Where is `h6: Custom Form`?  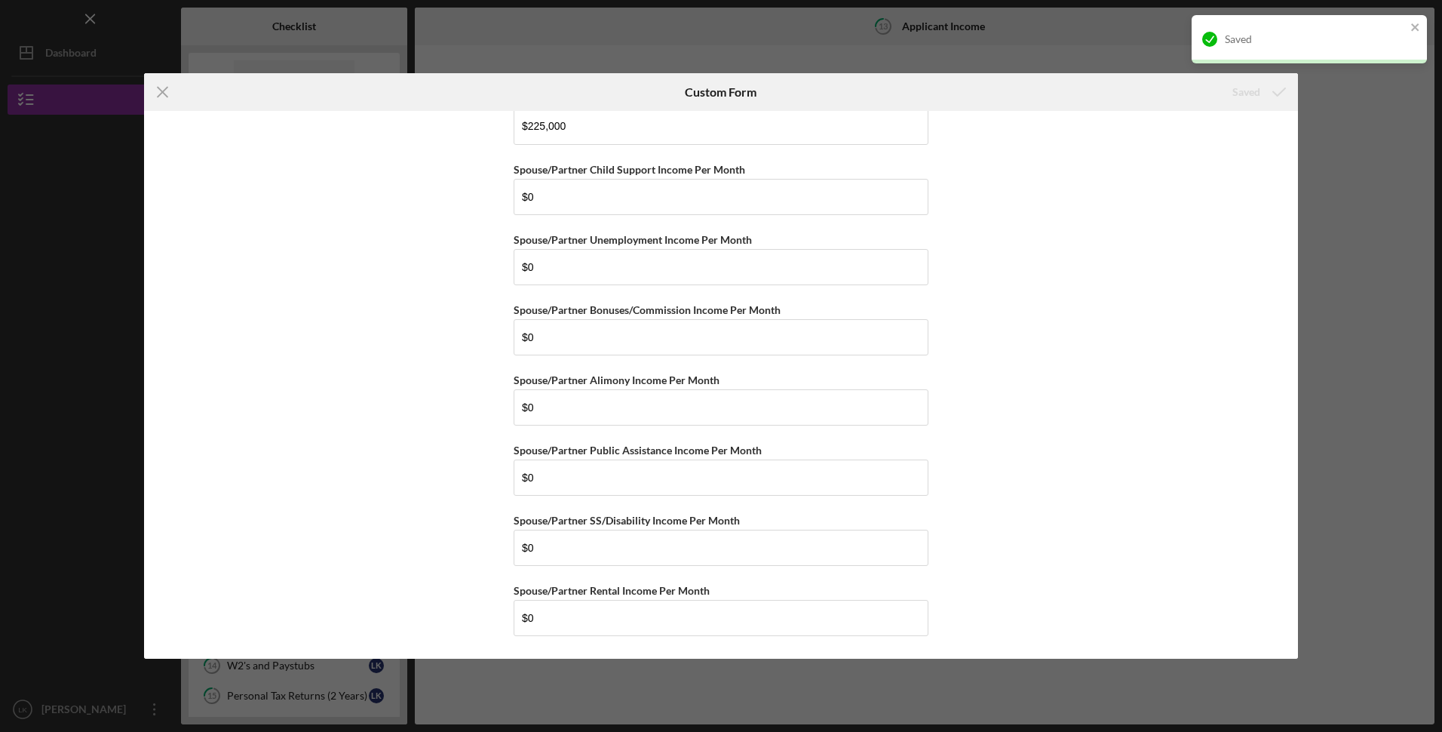 h6: Custom Form is located at coordinates (720, 92).